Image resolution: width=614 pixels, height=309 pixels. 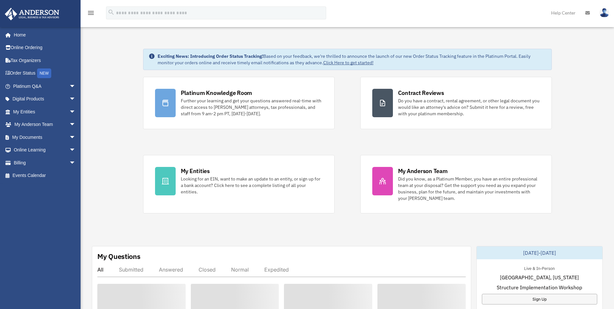 What do you see at coordinates (352, 59) in the screenshot?
I see `div: Based on your feedback, we're thrilled to announce the launch of our new Order Status Tracking fe...` at bounding box center [352, 59].